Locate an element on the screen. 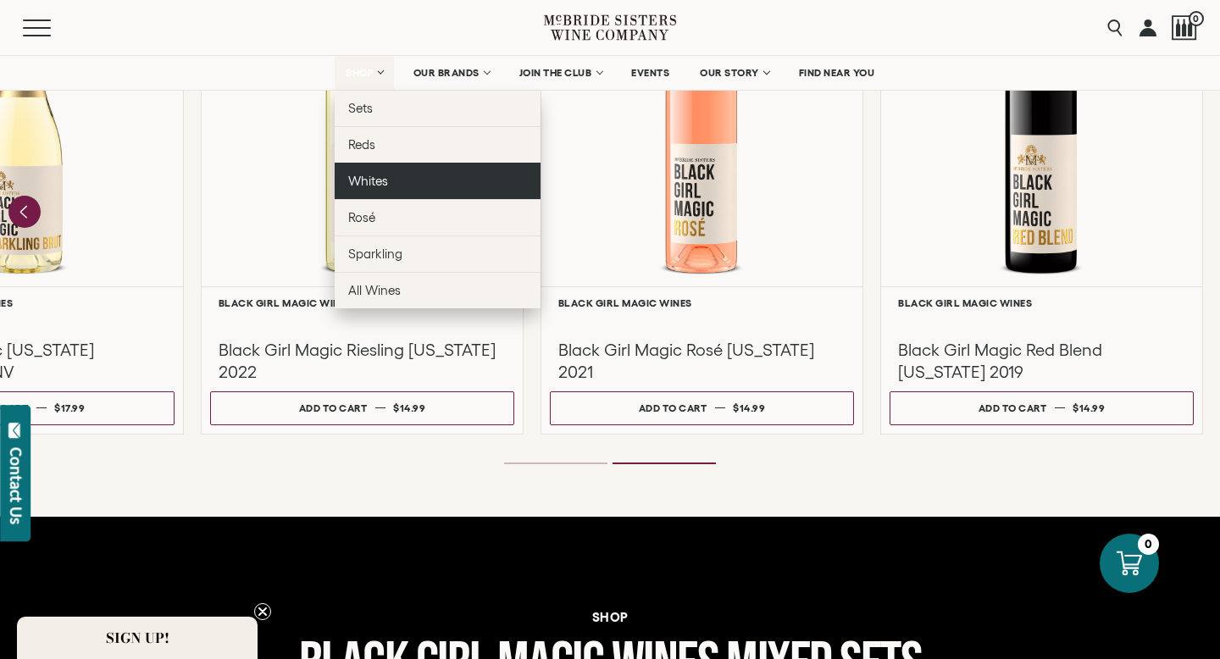 The image size is (1220, 659). div: SIGN UP!Close teaser is located at coordinates (137, 638).